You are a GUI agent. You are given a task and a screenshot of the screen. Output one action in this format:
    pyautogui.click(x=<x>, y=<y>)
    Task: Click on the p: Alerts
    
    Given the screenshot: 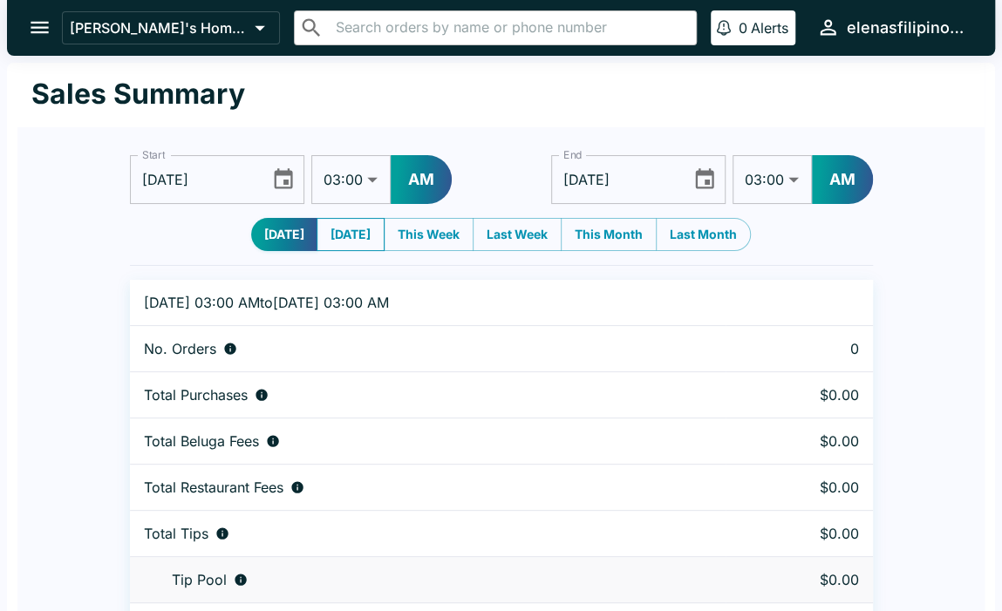 What is the action you would take?
    pyautogui.click(x=769, y=28)
    